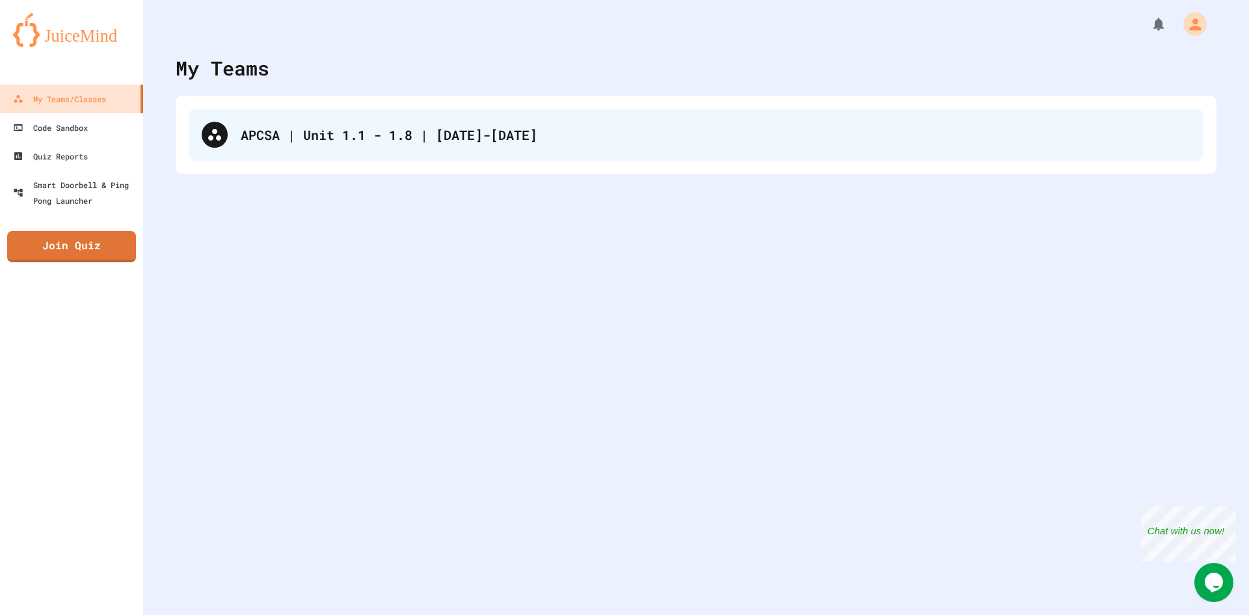 The width and height of the screenshot is (1249, 615). I want to click on div: My Teams, so click(222, 68).